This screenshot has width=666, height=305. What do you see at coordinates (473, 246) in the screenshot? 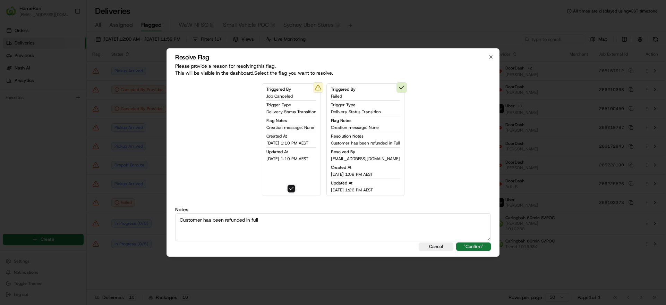
I see `button: "Confirm"` at bounding box center [473, 246].